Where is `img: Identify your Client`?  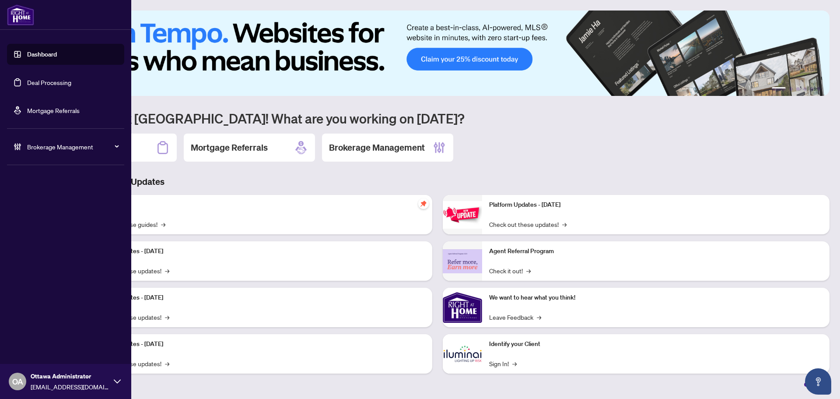 img: Identify your Client is located at coordinates (463, 354).